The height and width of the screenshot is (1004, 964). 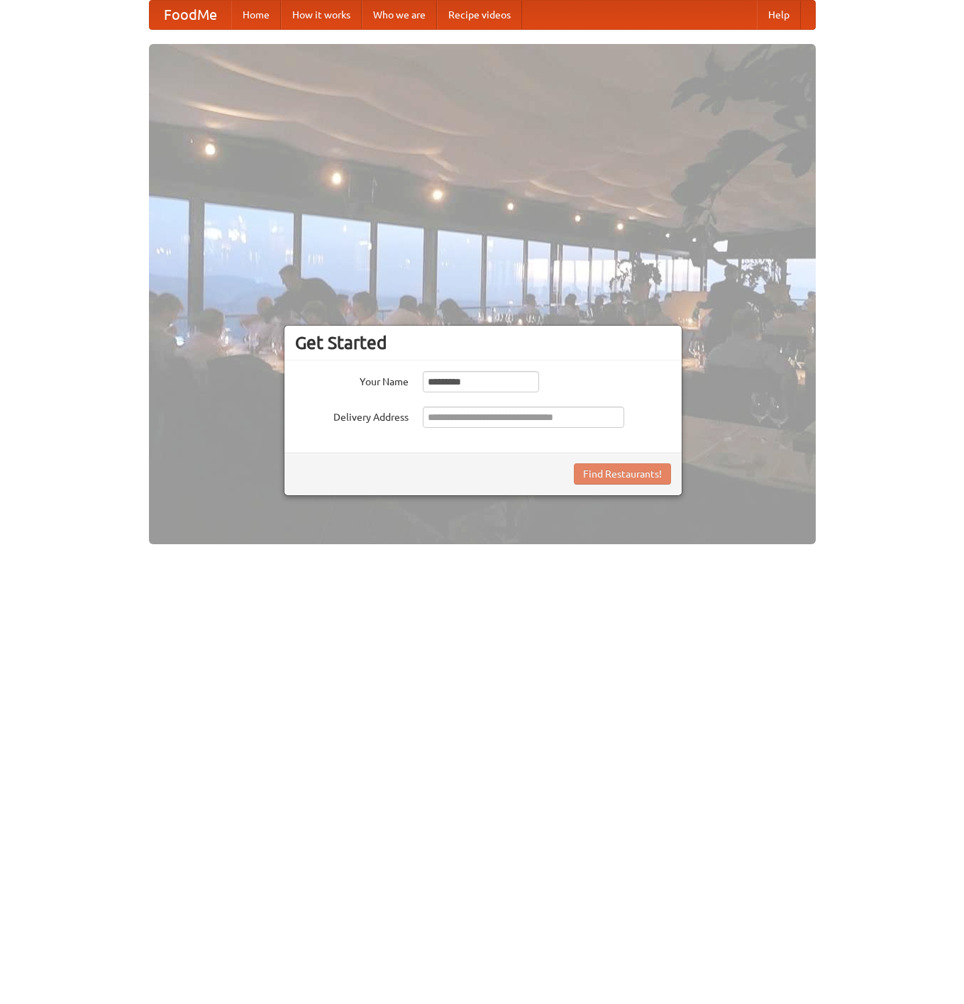 I want to click on button: Find Restaurants!, so click(x=622, y=474).